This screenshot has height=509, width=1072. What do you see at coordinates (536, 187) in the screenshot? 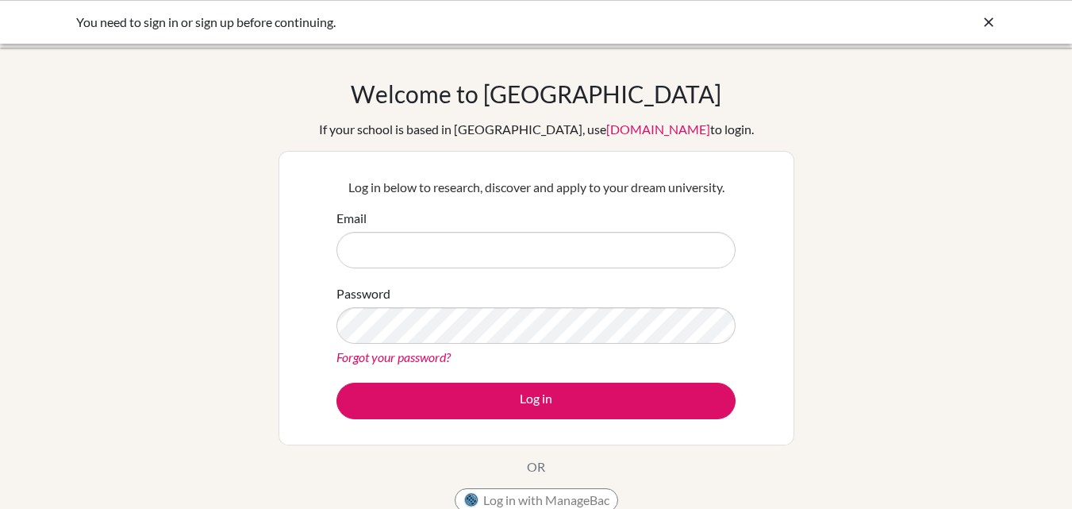
I see `p: Log in below to research, discover and apply to your dream university.` at bounding box center [536, 187].